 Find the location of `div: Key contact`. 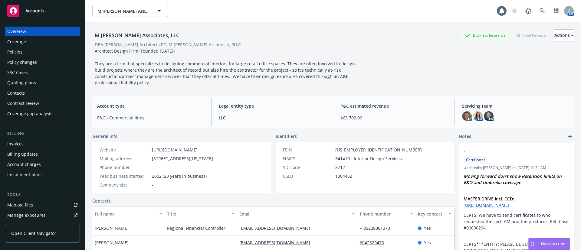

div: Key contact is located at coordinates (431, 214).